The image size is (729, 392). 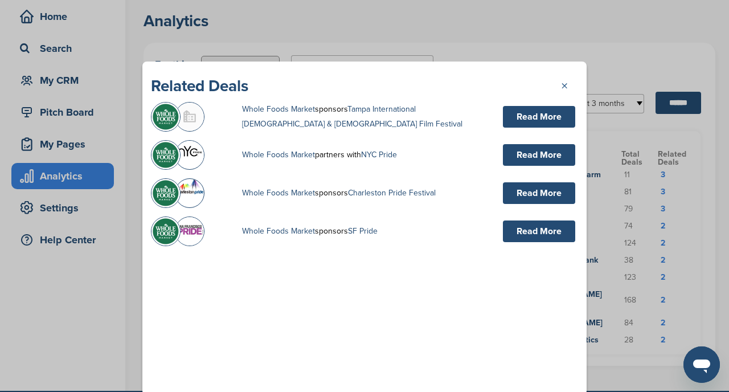 I want to click on a: Charleston Pride Festival, so click(x=392, y=192).